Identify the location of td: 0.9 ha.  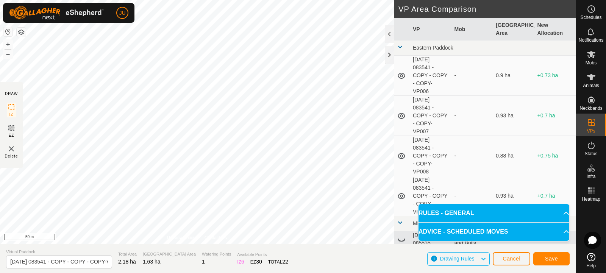
(513, 76).